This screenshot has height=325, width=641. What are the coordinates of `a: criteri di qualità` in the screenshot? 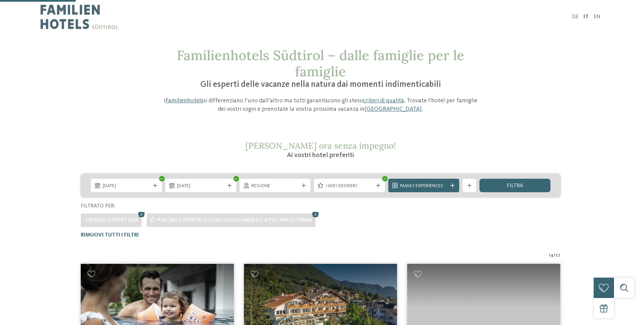 It's located at (384, 101).